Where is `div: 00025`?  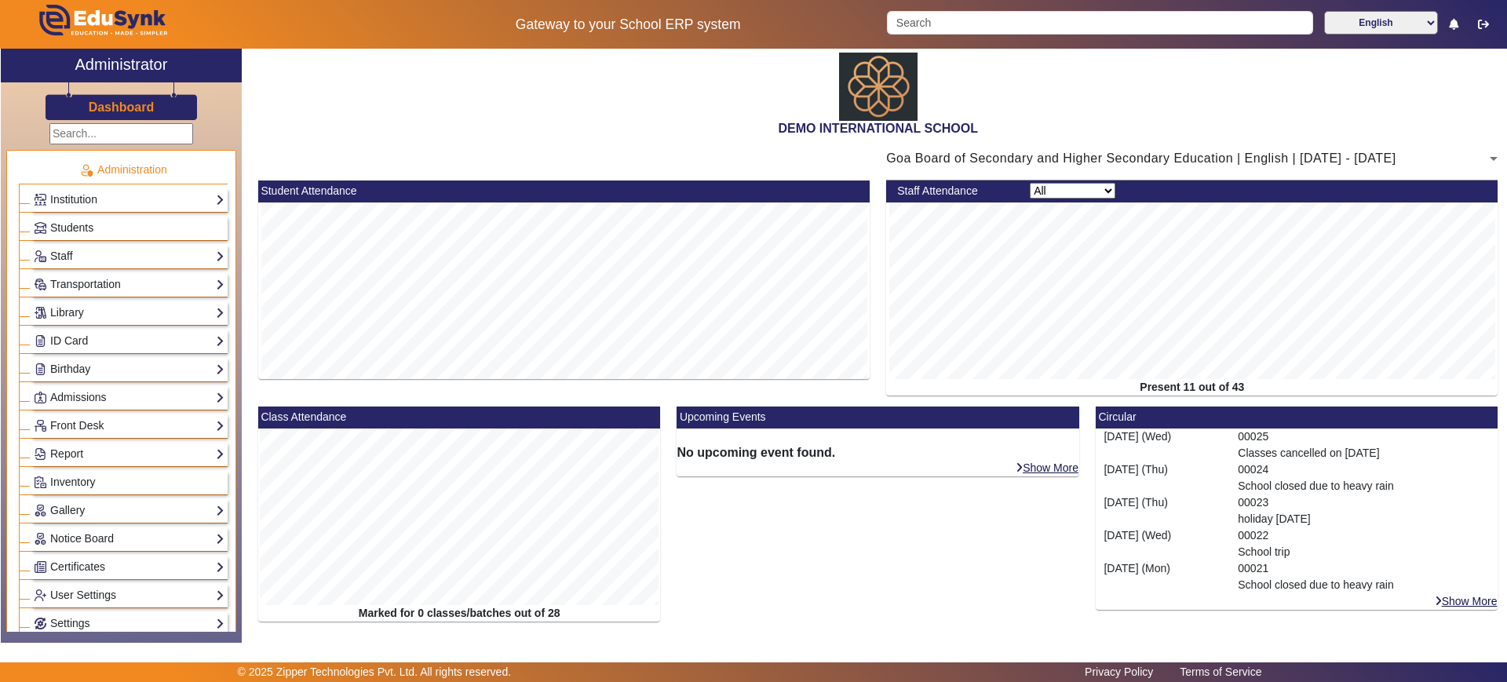
div: 00025 is located at coordinates (1365, 445).